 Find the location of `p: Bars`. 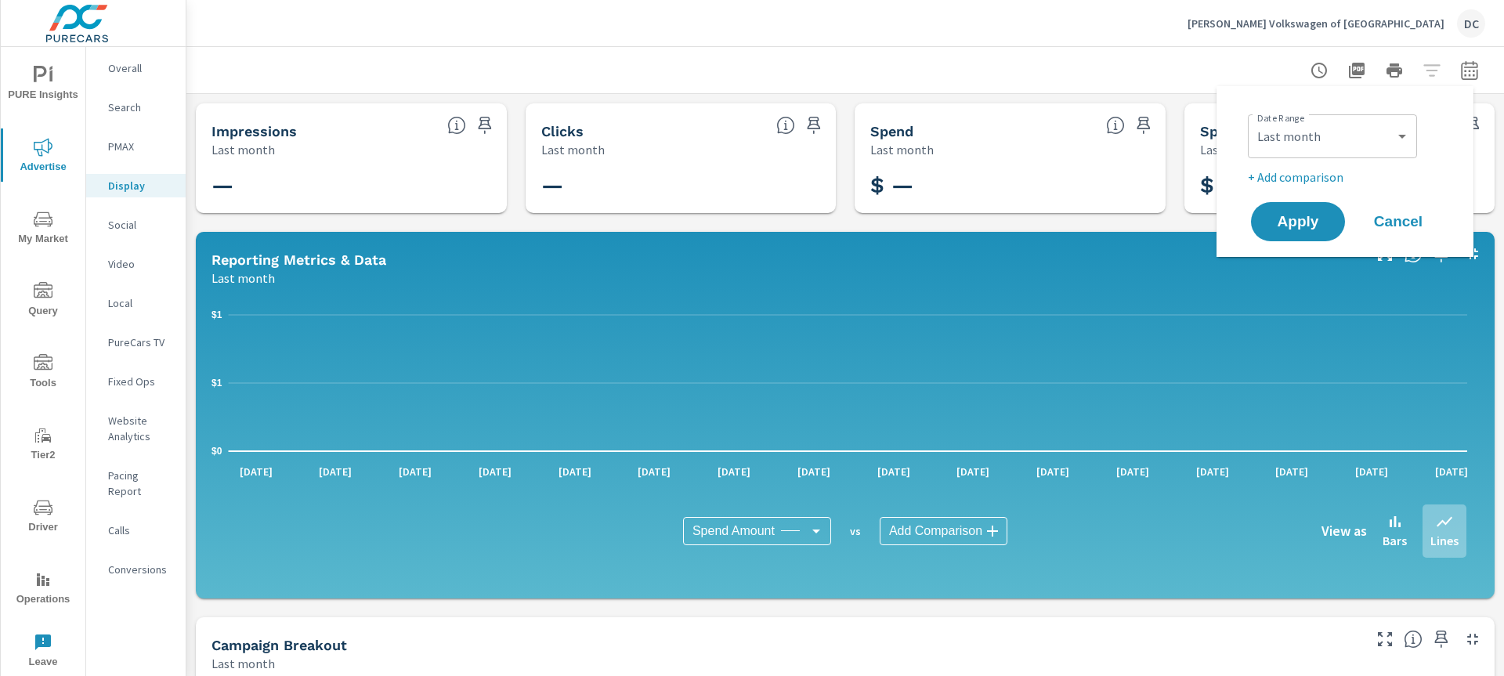

p: Bars is located at coordinates (1395, 541).